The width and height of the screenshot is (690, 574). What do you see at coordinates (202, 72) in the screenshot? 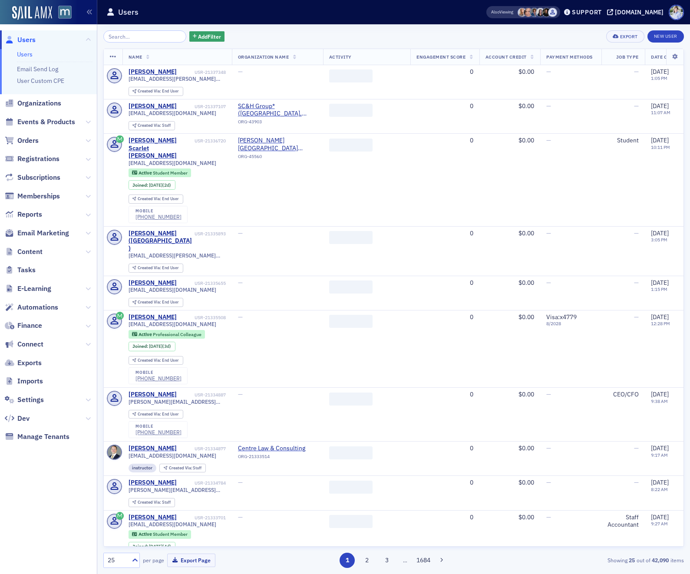
I see `div: USR-21337348` at bounding box center [202, 72].